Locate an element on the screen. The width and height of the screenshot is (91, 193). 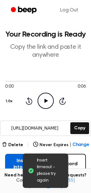
span: Insert timeout - please try again is located at coordinates (50, 171).